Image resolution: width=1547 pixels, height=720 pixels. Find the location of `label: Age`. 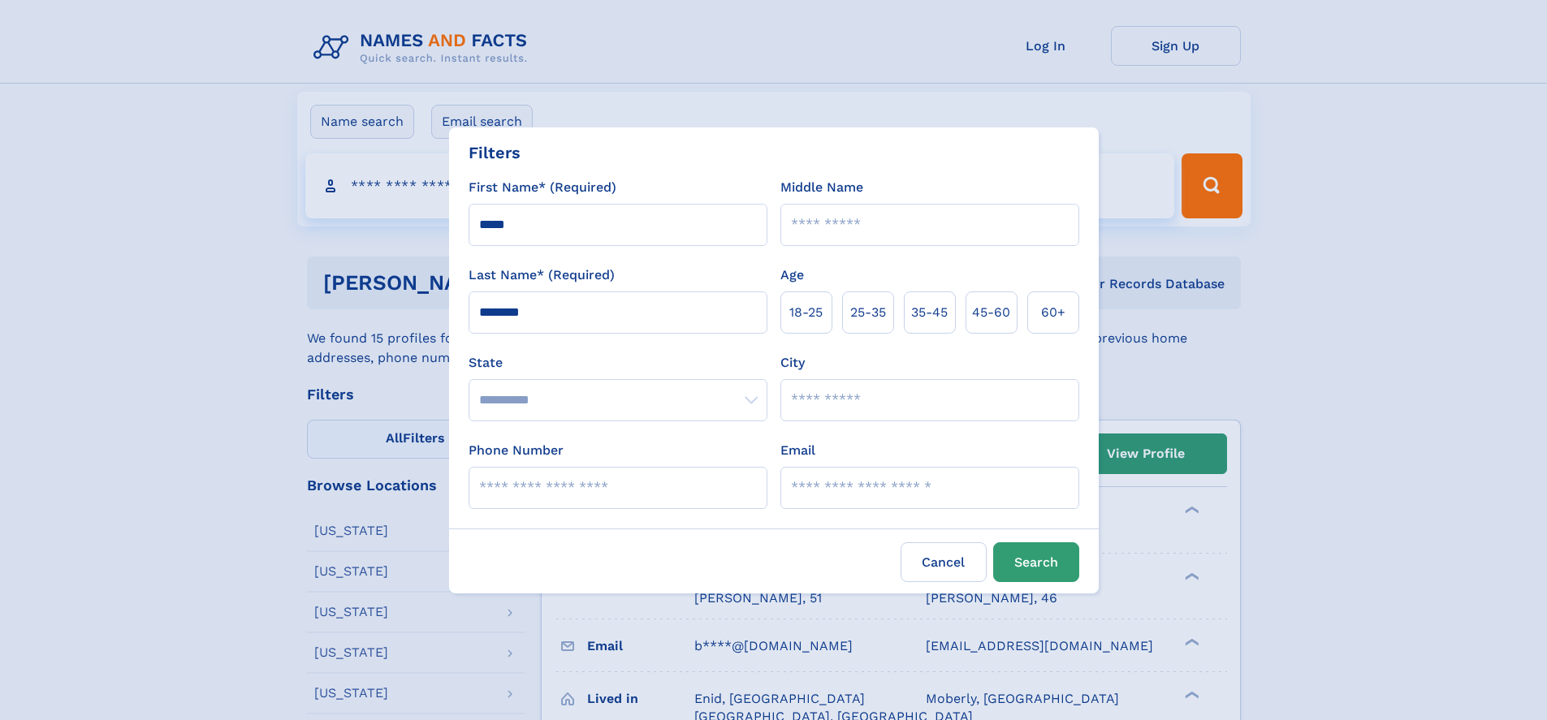

label: Age is located at coordinates (792, 275).